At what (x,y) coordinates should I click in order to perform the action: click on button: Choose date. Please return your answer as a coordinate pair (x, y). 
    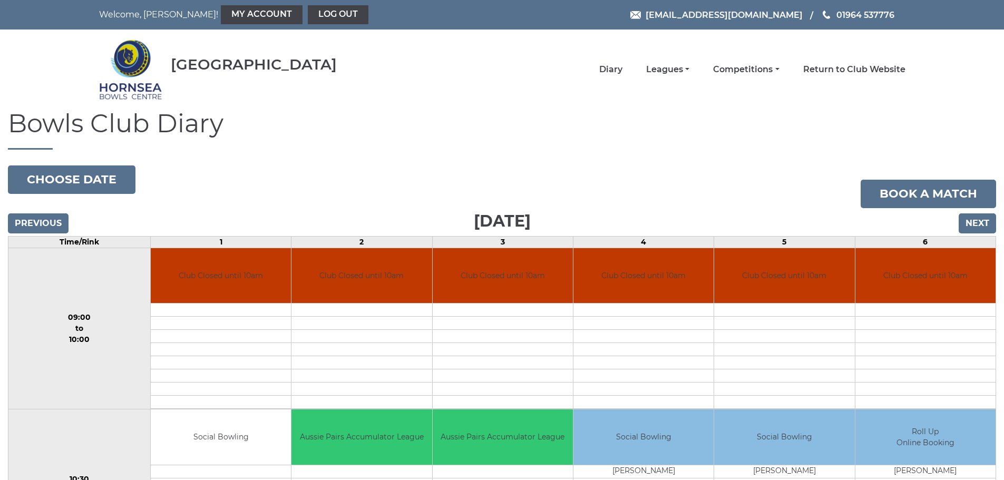
    Looking at the image, I should click on (72, 180).